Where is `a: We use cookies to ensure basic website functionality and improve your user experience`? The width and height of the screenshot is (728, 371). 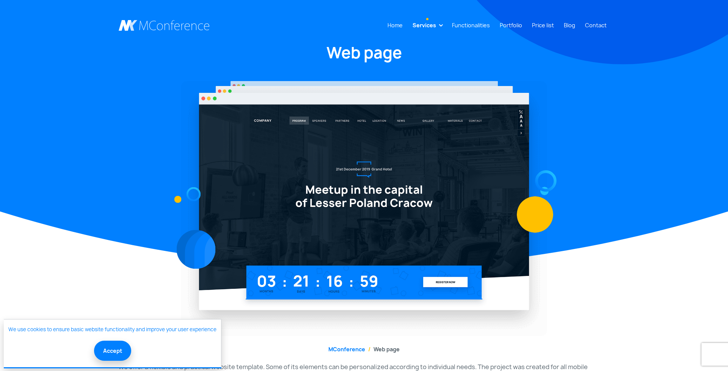 a: We use cookies to ensure basic website functionality and improve your user experience is located at coordinates (112, 330).